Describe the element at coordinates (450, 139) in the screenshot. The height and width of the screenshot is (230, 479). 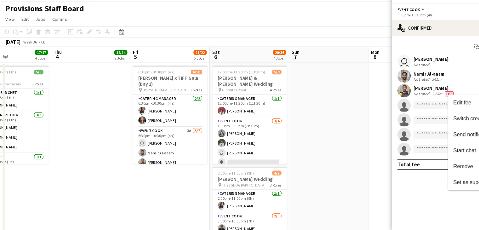
I see `button: Send notification` at that location.